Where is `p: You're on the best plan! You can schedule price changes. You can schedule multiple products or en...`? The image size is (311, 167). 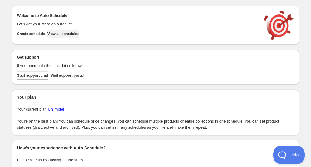 p: You're on the best plan! You can schedule price changes. You can schedule multiple products or en... is located at coordinates (155, 124).